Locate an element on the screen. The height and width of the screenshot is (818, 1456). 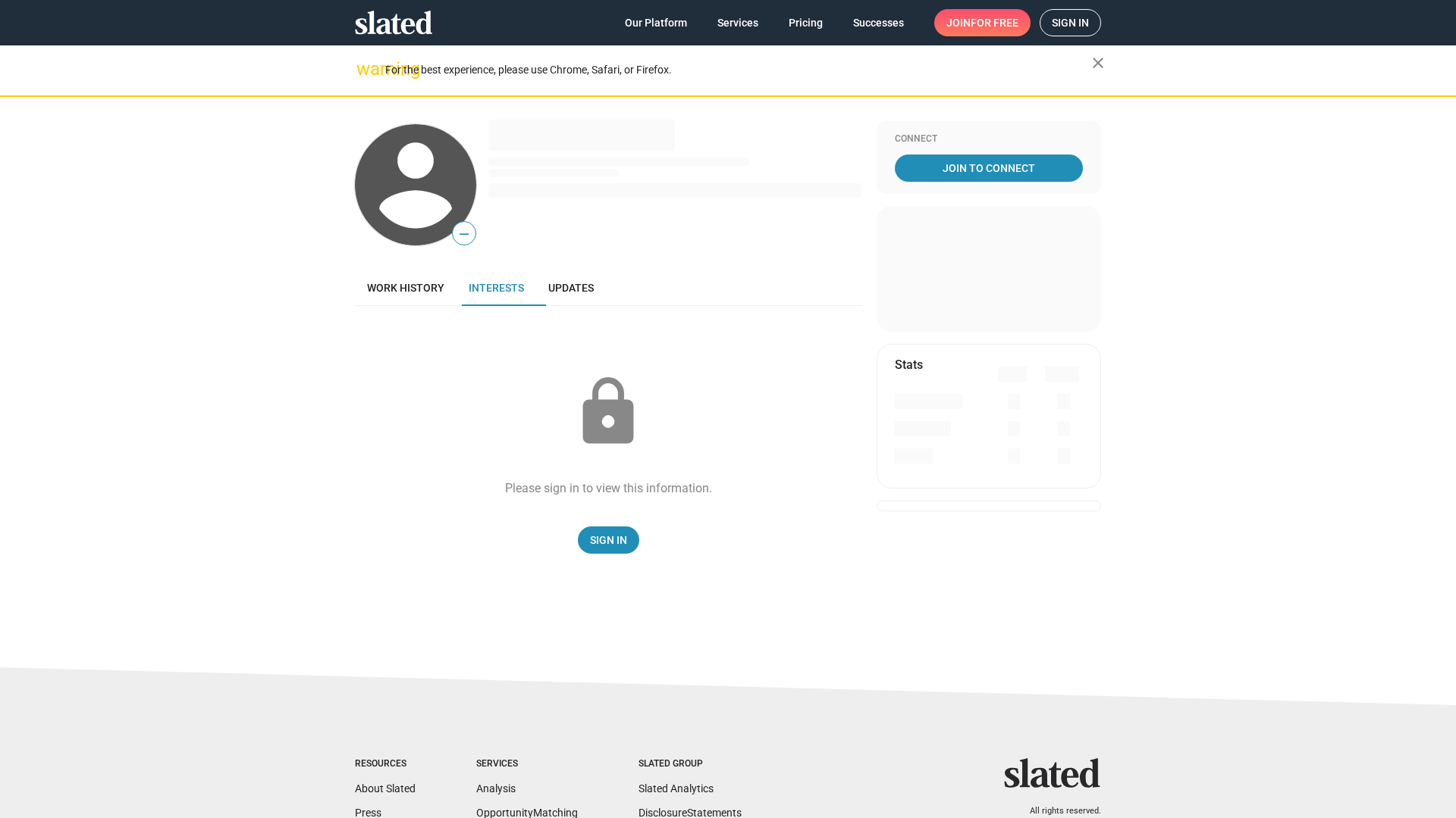
a: Joinfor free is located at coordinates (981, 22).